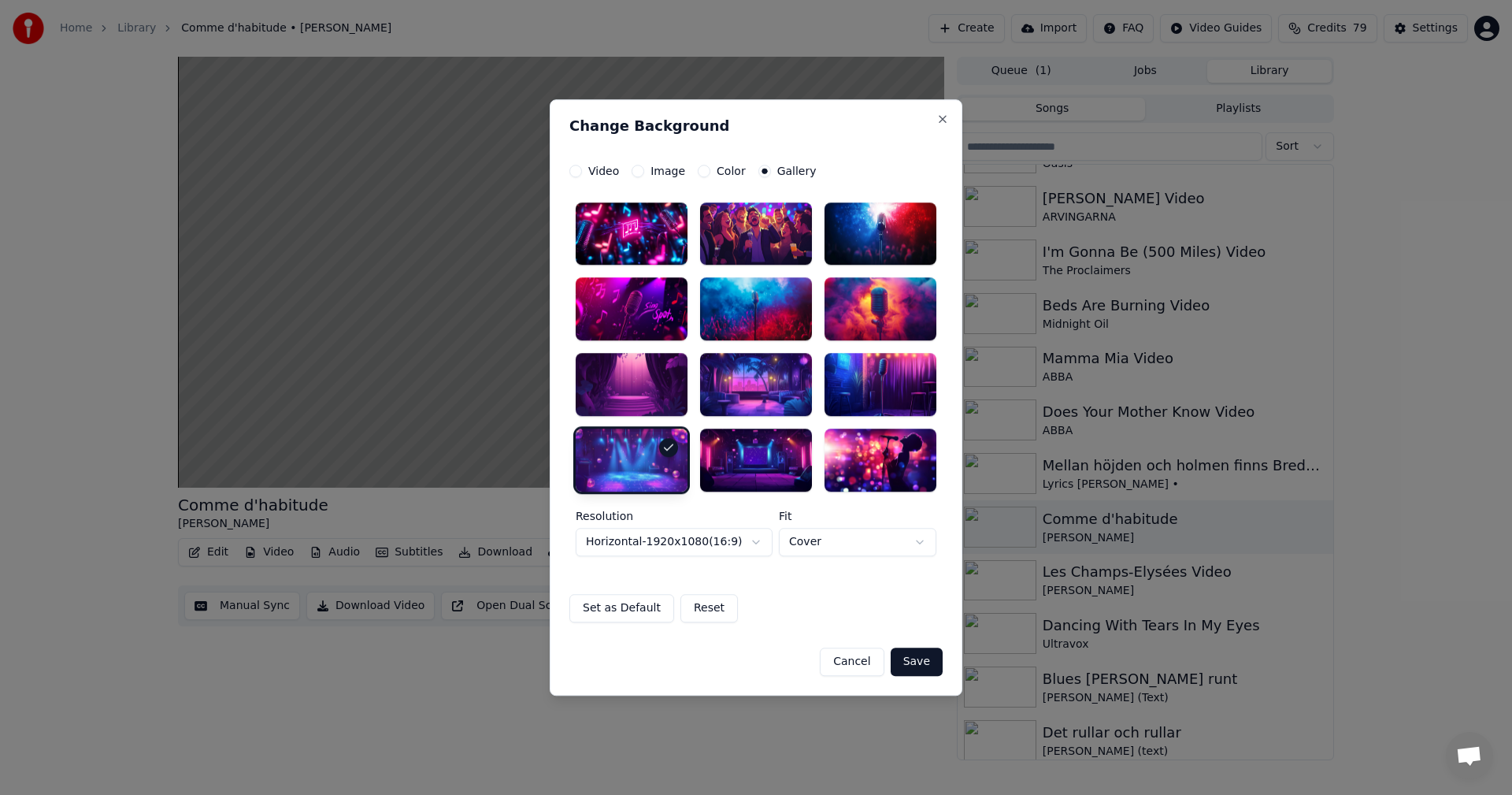 The image size is (1512, 795). What do you see at coordinates (668, 171) in the screenshot?
I see `label: Image` at bounding box center [668, 171].